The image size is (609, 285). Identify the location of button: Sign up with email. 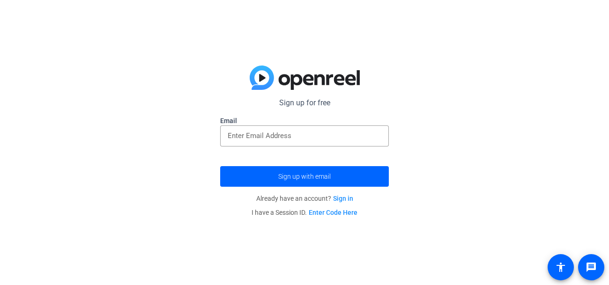
(304, 177).